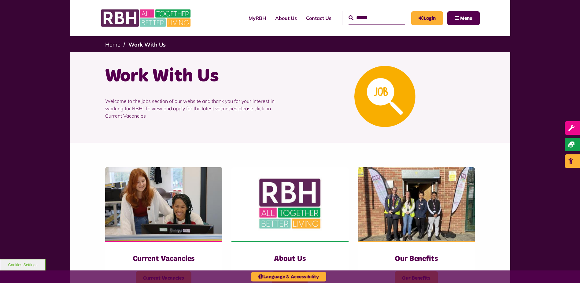 This screenshot has width=580, height=283. Describe the element at coordinates (290, 204) in the screenshot. I see `img: RBH Logo Social Media 480X360 (1)` at that location.